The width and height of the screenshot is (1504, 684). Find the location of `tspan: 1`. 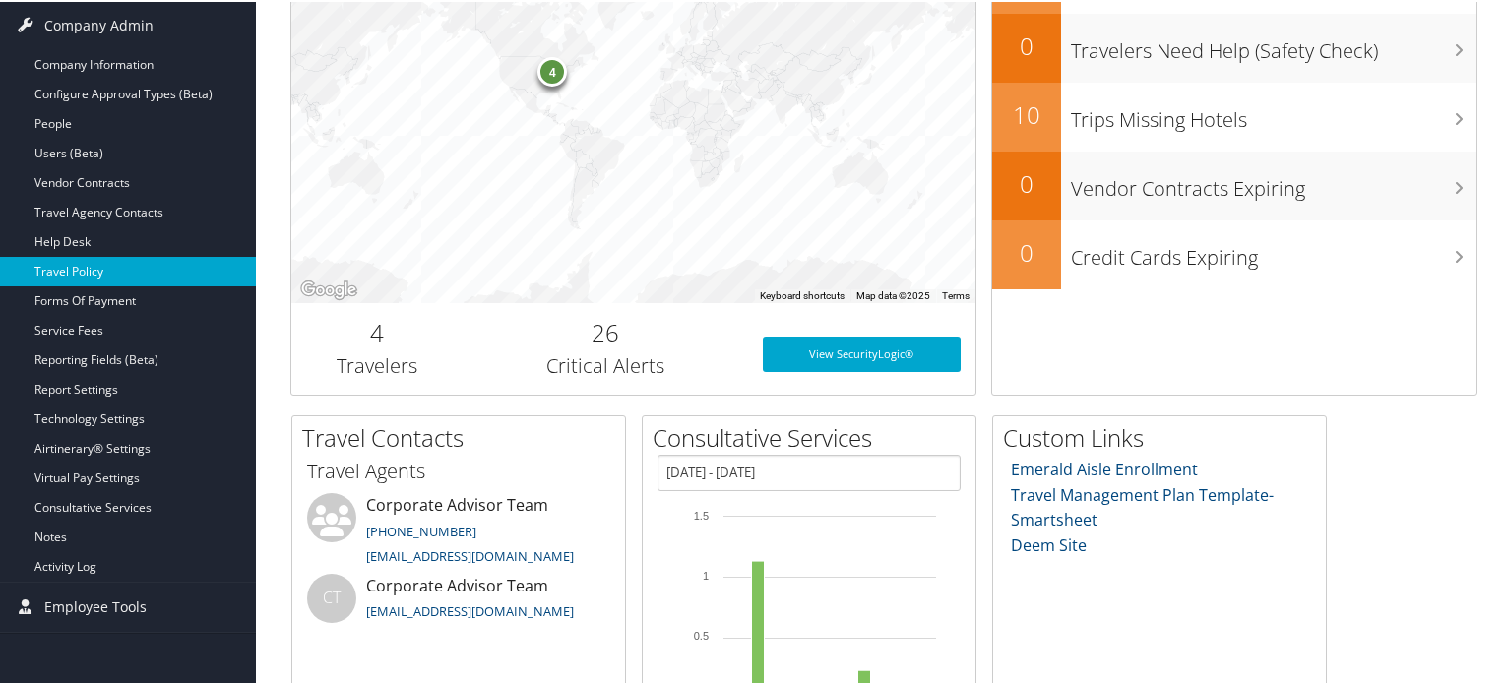

tspan: 1 is located at coordinates (706, 574).